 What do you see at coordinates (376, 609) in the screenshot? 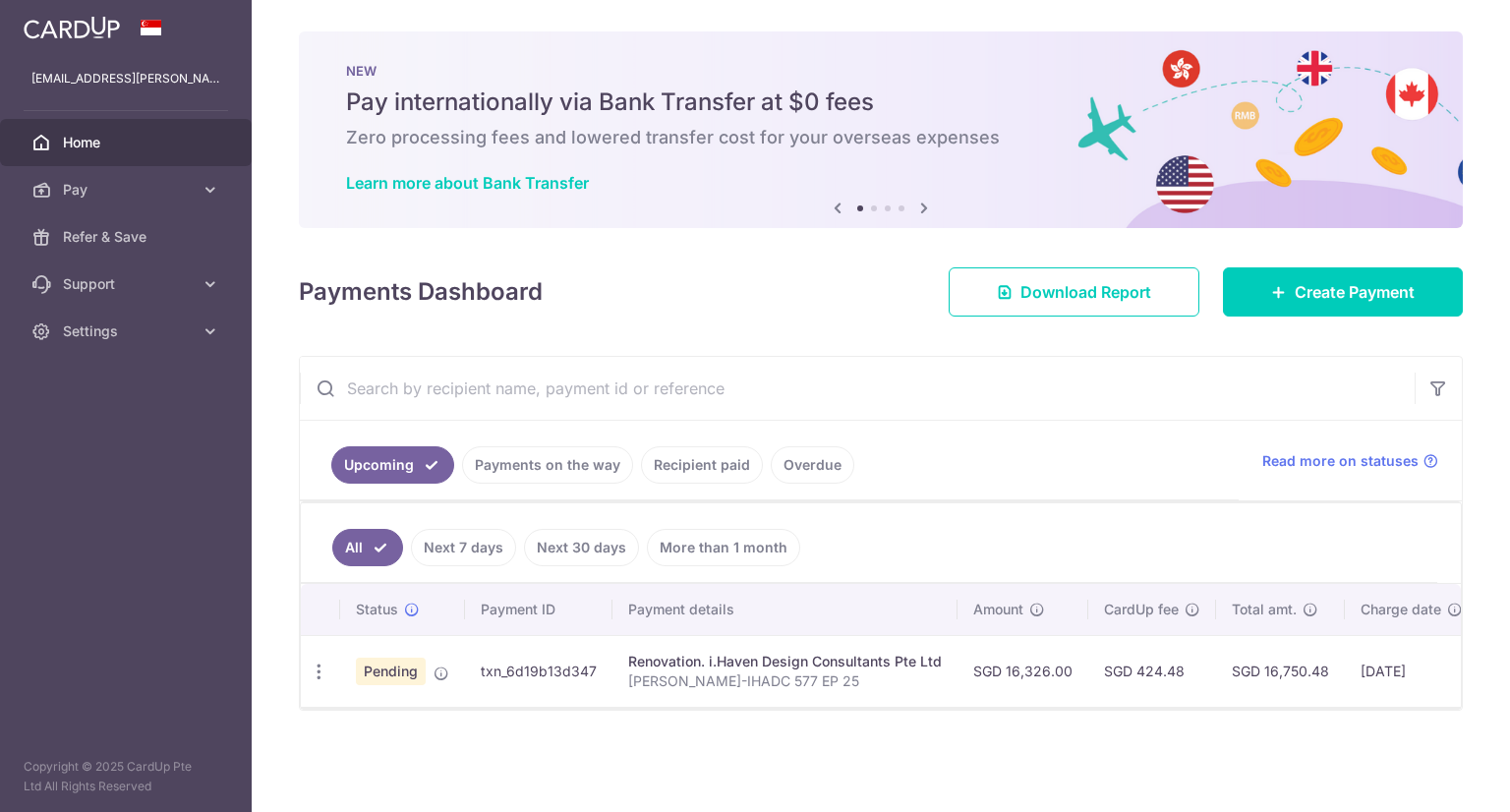
I see `span: Status` at bounding box center [376, 609].